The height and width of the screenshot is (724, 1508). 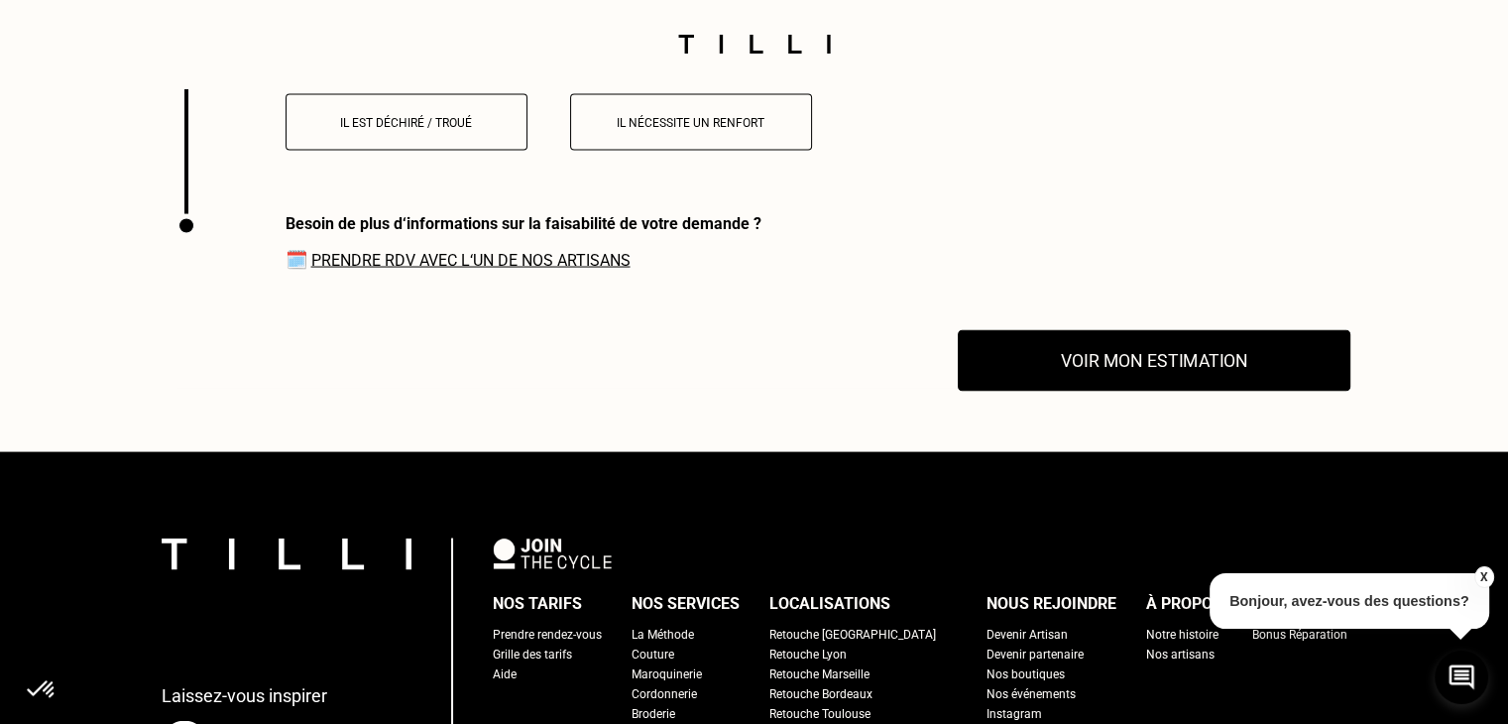 What do you see at coordinates (505, 674) in the screenshot?
I see `a: Aide` at bounding box center [505, 674].